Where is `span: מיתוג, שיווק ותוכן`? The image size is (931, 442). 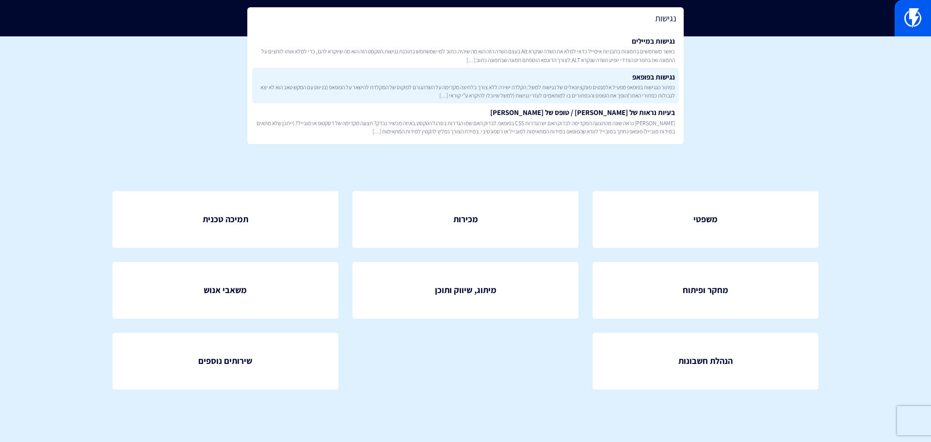 span: מיתוג, שיווק ותוכן is located at coordinates (465, 290).